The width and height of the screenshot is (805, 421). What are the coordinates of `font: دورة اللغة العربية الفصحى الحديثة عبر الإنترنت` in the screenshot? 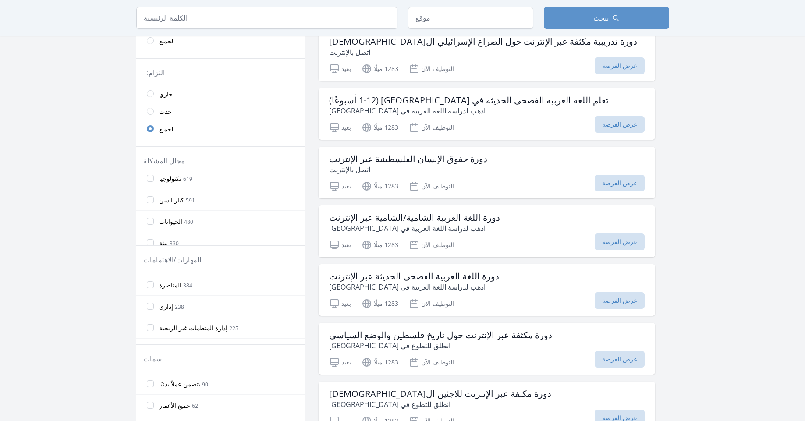 It's located at (414, 276).